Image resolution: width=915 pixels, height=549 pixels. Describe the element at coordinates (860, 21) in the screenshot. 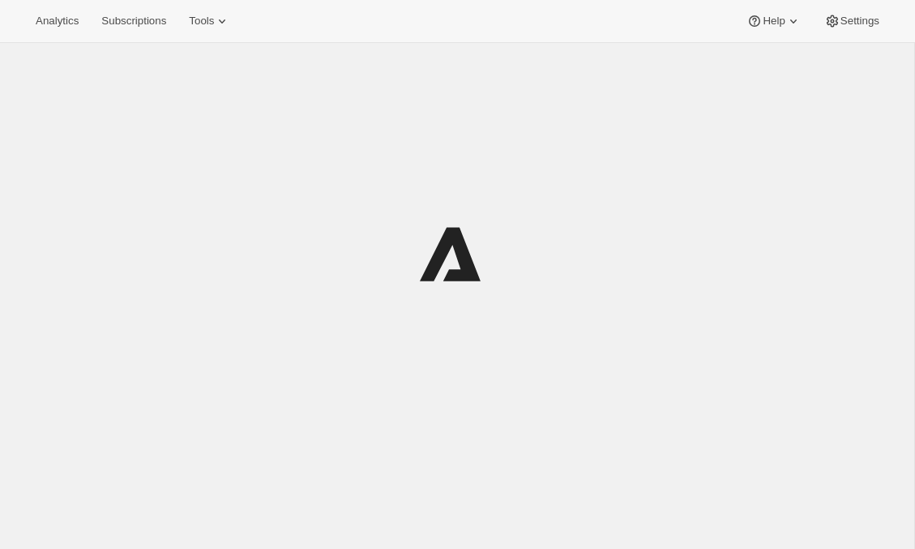

I see `span: Settings` at that location.